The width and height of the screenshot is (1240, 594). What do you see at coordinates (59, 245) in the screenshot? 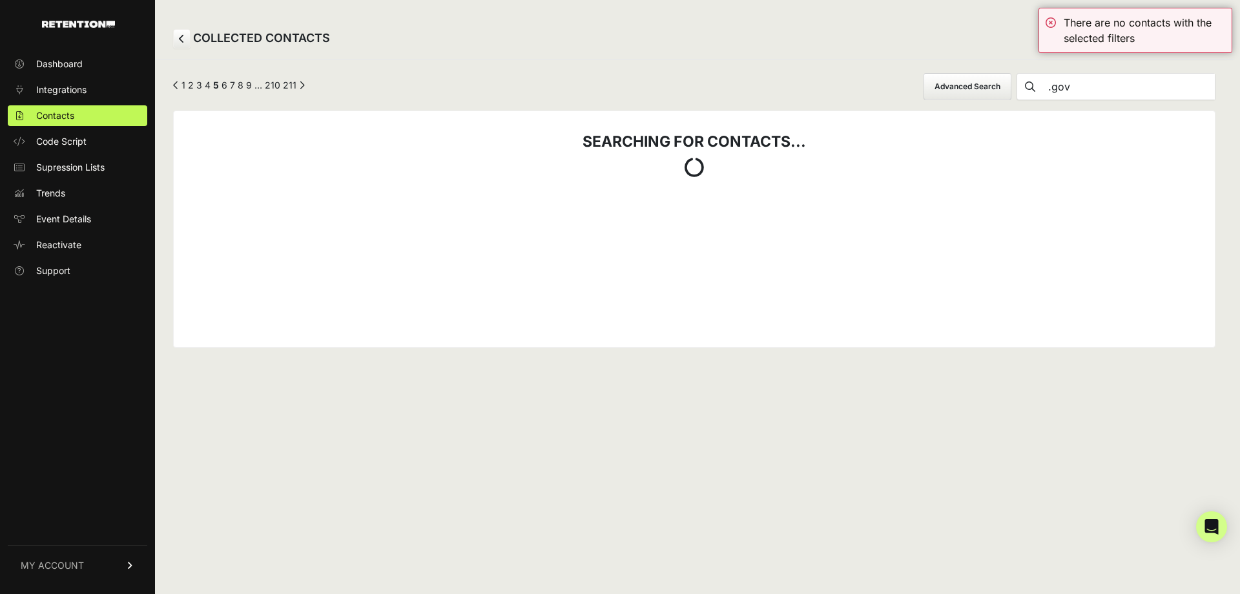
I see `span: Reactivate` at bounding box center [59, 245].